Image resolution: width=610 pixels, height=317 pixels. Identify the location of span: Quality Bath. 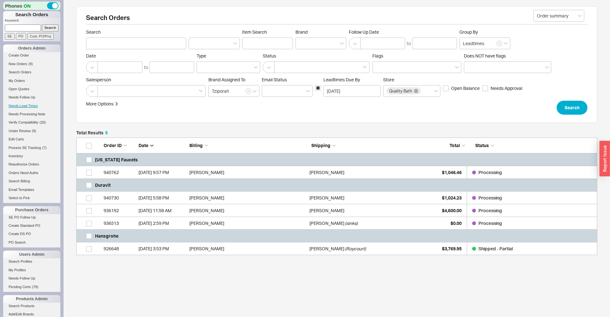
(401, 91).